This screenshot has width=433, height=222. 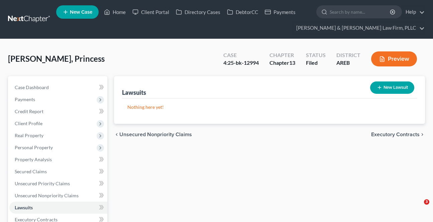 What do you see at coordinates (292, 63) in the screenshot?
I see `span: 13` at bounding box center [292, 63].